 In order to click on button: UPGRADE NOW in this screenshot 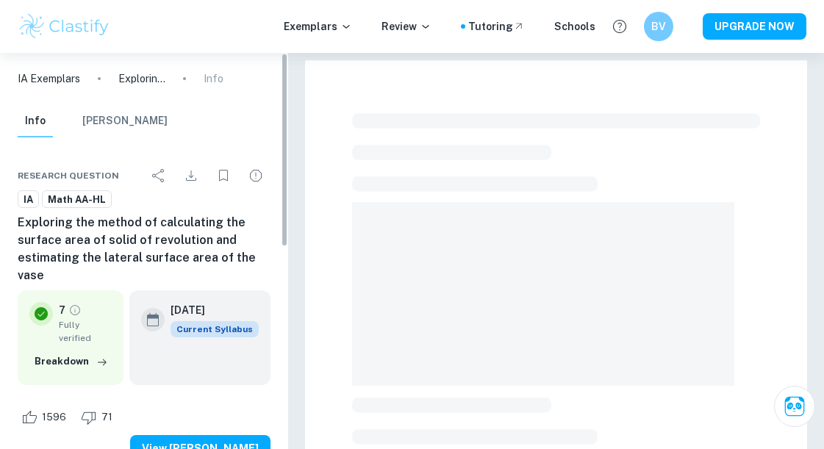, I will do `click(754, 26)`.